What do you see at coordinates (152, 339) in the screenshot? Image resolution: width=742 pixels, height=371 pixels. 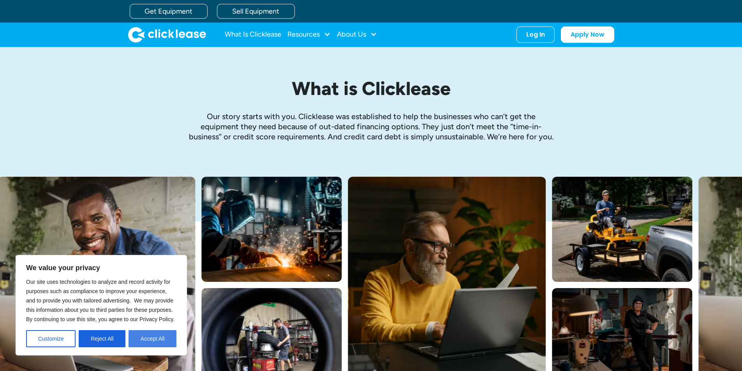 I see `button: Accept All` at bounding box center [152, 339].